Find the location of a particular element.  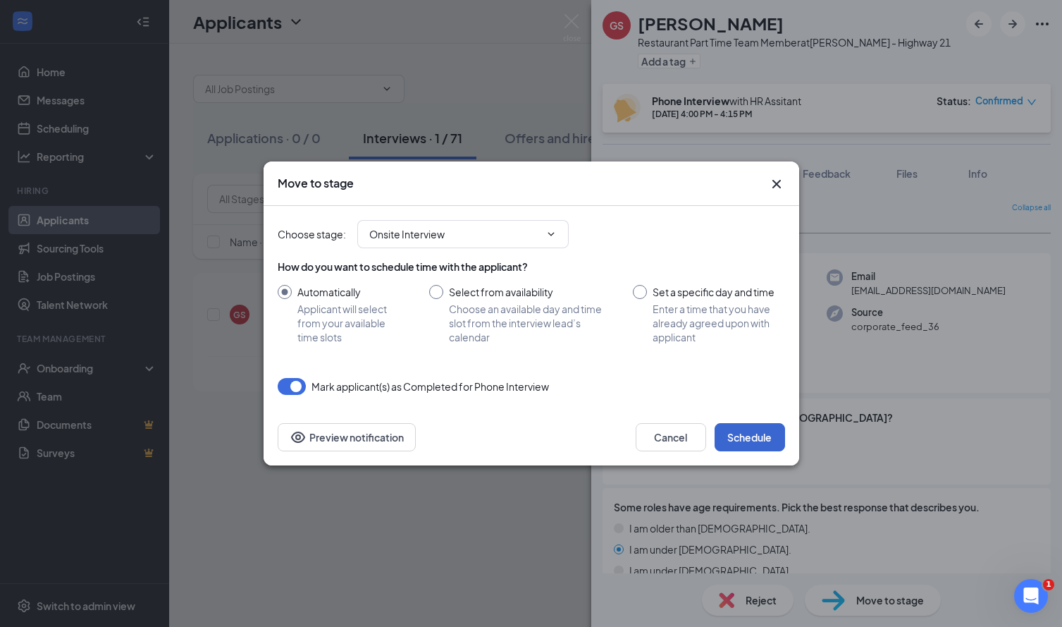

button: Close is located at coordinates (777, 184).